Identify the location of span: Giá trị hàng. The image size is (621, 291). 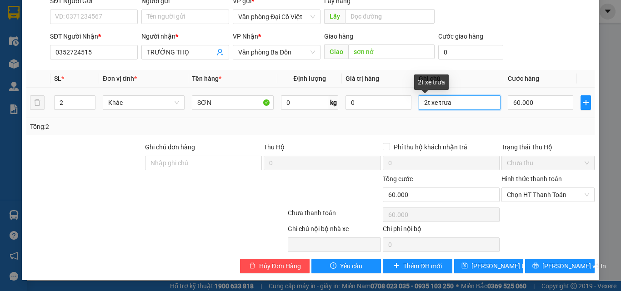
(362, 79).